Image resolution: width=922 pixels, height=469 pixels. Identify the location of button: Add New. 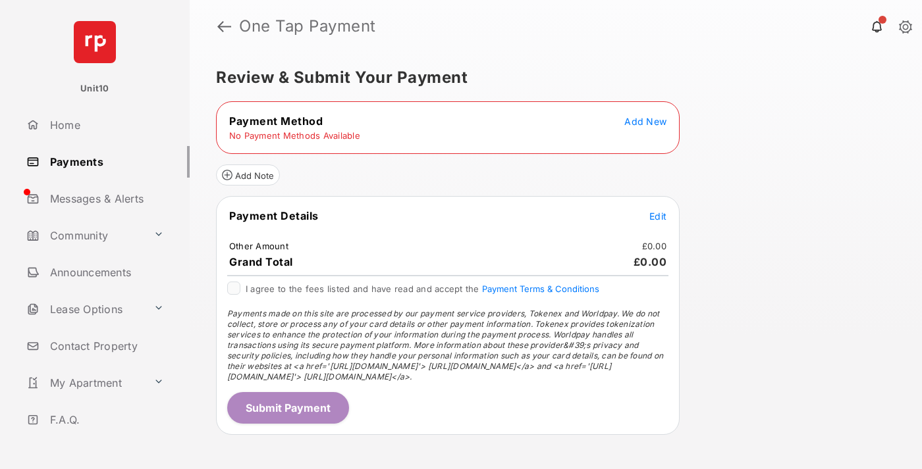
(645, 121).